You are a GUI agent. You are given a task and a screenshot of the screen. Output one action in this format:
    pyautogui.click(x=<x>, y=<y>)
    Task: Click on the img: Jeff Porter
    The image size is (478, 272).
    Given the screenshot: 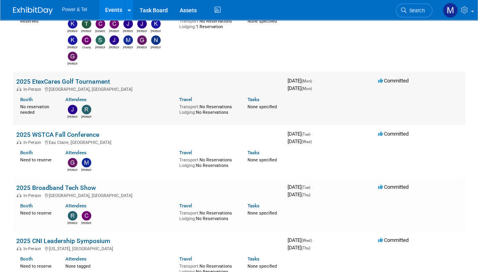 What is the action you would take?
    pyautogui.click(x=114, y=40)
    